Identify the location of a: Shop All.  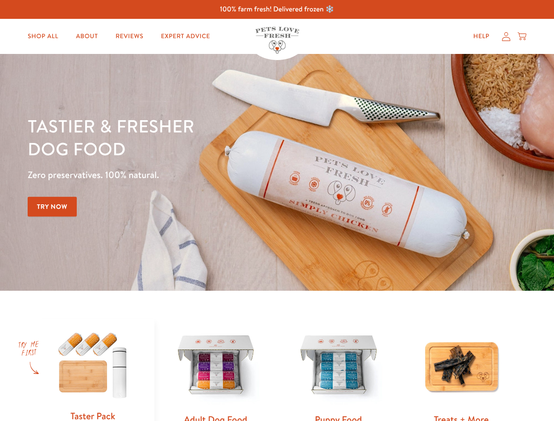
(43, 36).